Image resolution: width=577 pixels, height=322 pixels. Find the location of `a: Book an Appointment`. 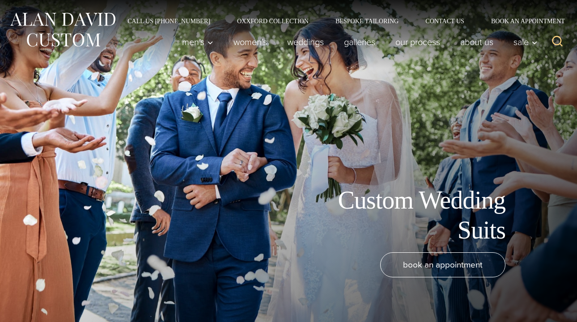

a: Book an Appointment is located at coordinates (523, 21).